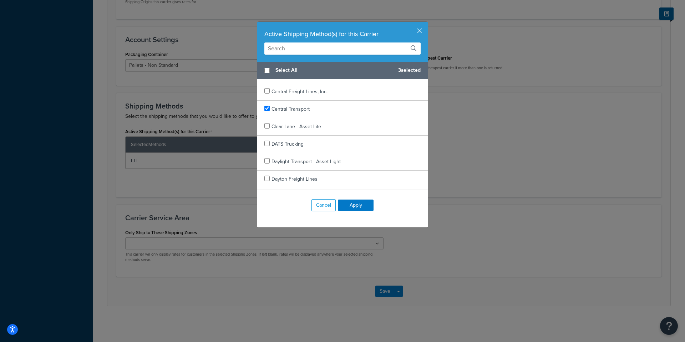 The height and width of the screenshot is (342, 685). I want to click on span: Clear Lane - Asset Lite, so click(296, 126).